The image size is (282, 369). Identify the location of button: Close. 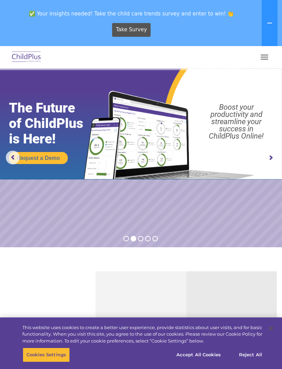
(271, 329).